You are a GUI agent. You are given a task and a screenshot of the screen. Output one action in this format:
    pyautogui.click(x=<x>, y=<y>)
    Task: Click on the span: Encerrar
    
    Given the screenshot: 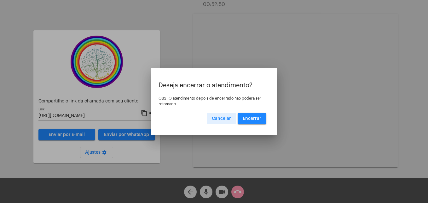 What is the action you would take?
    pyautogui.click(x=252, y=118)
    